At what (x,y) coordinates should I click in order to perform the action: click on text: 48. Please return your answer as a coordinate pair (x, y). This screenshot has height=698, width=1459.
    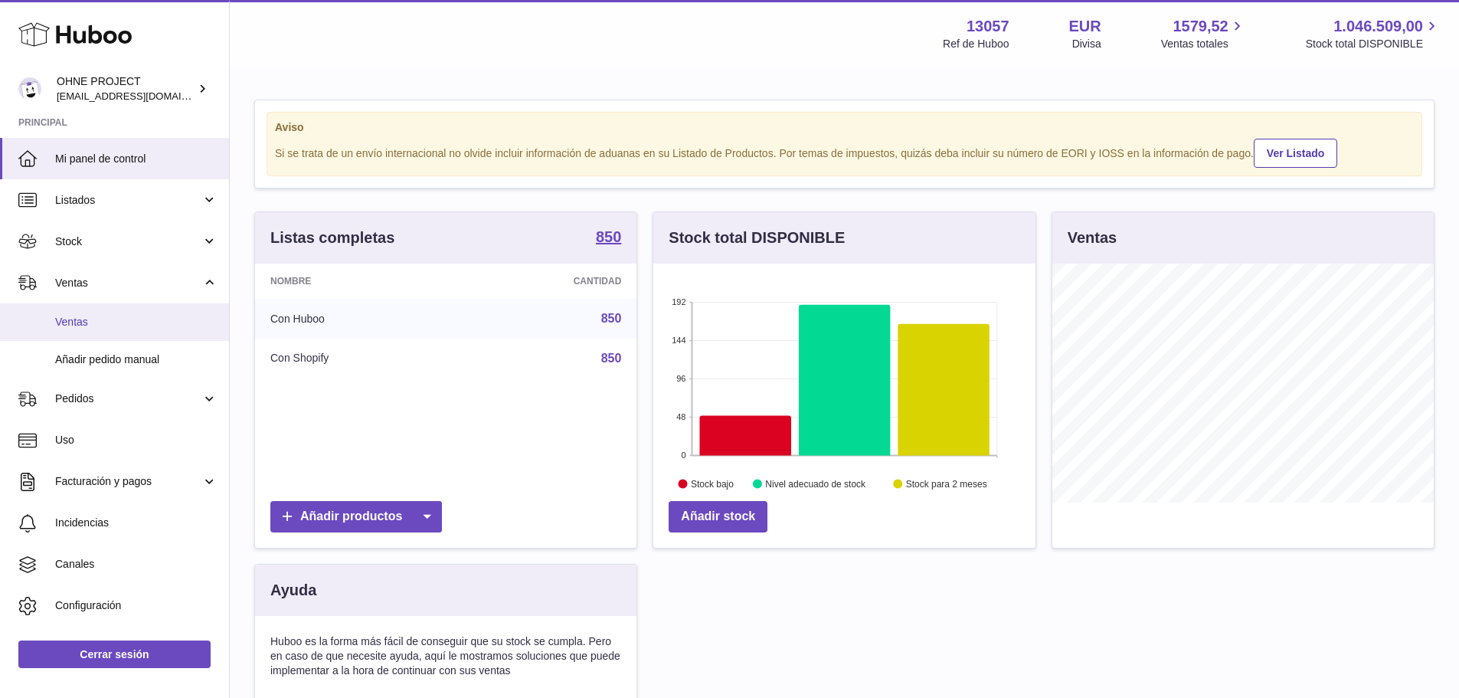
    Looking at the image, I should click on (682, 417).